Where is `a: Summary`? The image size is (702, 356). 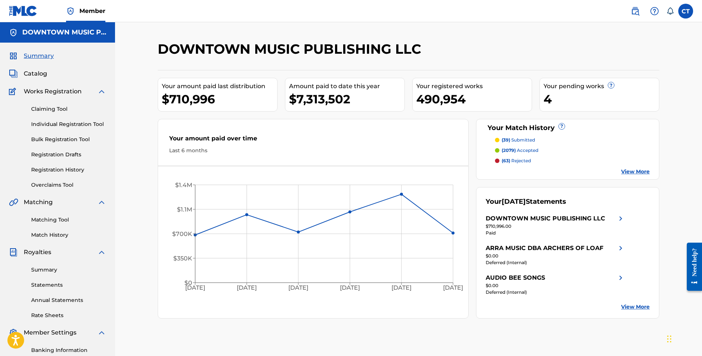 a: Summary is located at coordinates (69, 270).